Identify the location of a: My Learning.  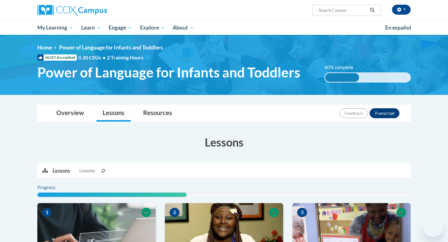
(55, 28).